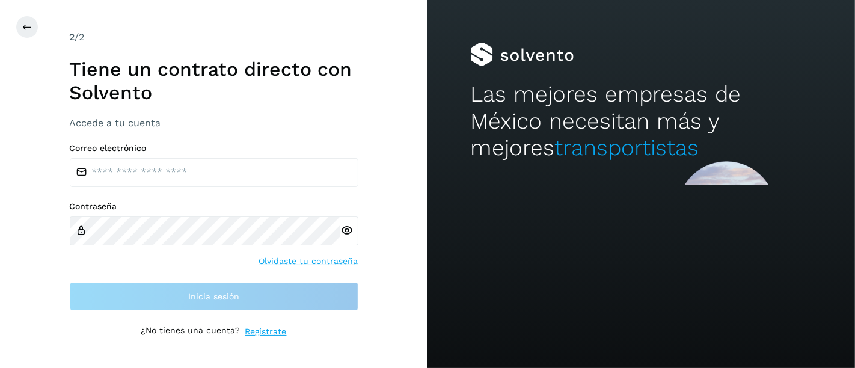 This screenshot has height=368, width=855. Describe the element at coordinates (214, 148) in the screenshot. I see `label: Correo electrónico` at that location.